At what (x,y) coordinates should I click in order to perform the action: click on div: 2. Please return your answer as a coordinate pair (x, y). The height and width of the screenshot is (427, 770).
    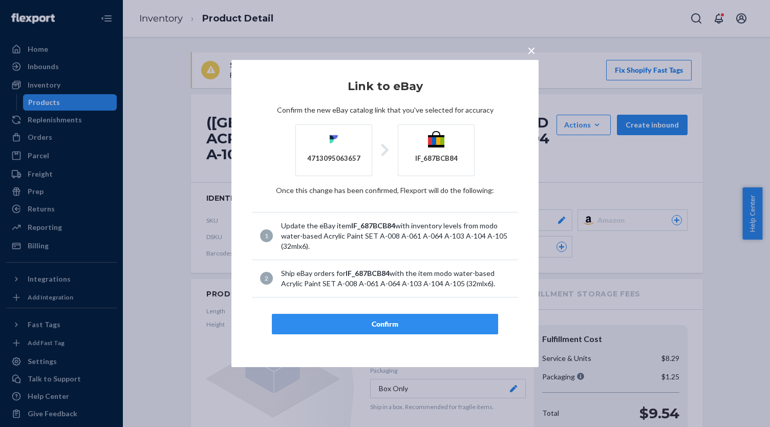
    Looking at the image, I should click on (266, 278).